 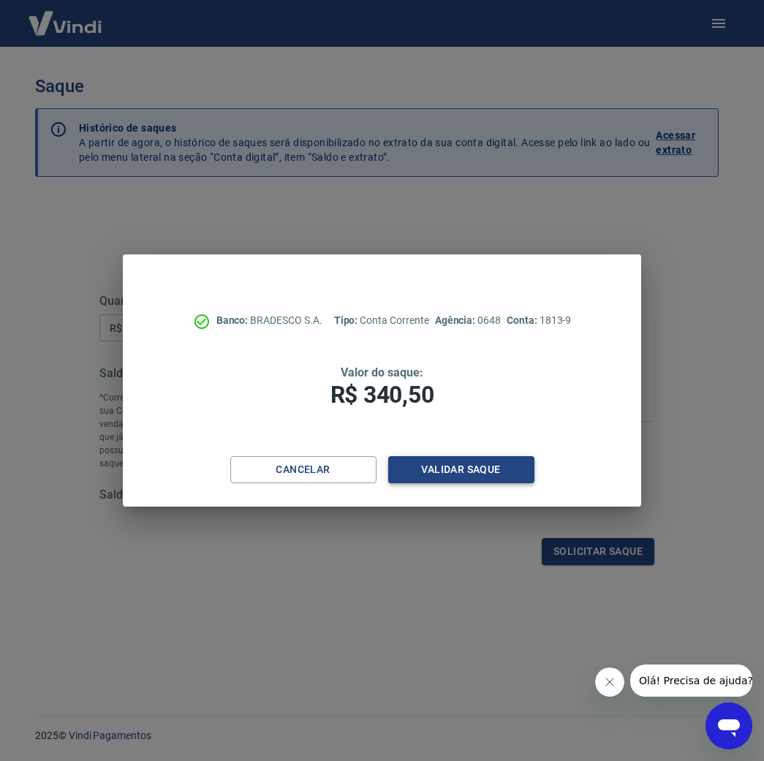 What do you see at coordinates (66, 16) in the screenshot?
I see `span: Olá! Precisa de ajuda?` at bounding box center [66, 16].